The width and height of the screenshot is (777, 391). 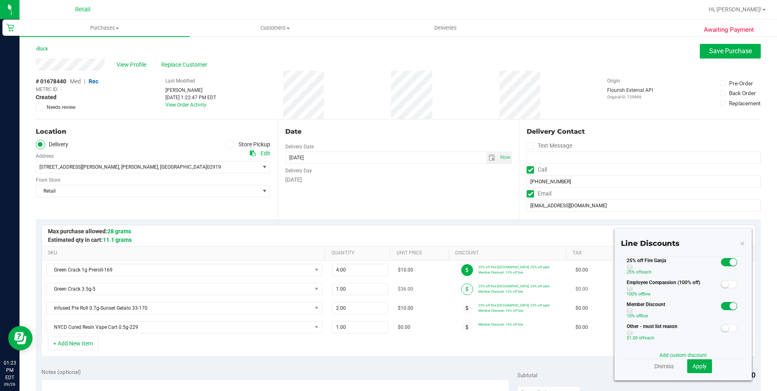 I want to click on a: Purchases, so click(x=104, y=28).